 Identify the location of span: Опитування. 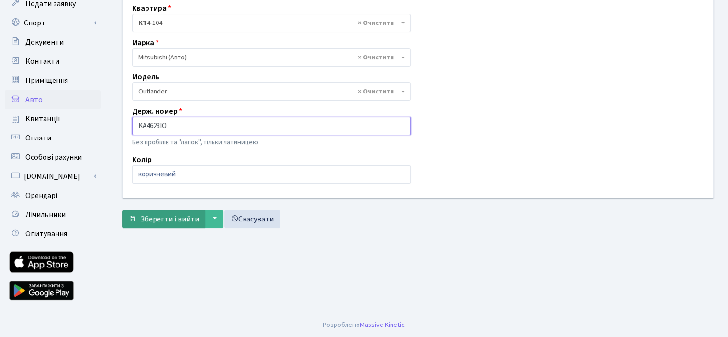
(46, 234).